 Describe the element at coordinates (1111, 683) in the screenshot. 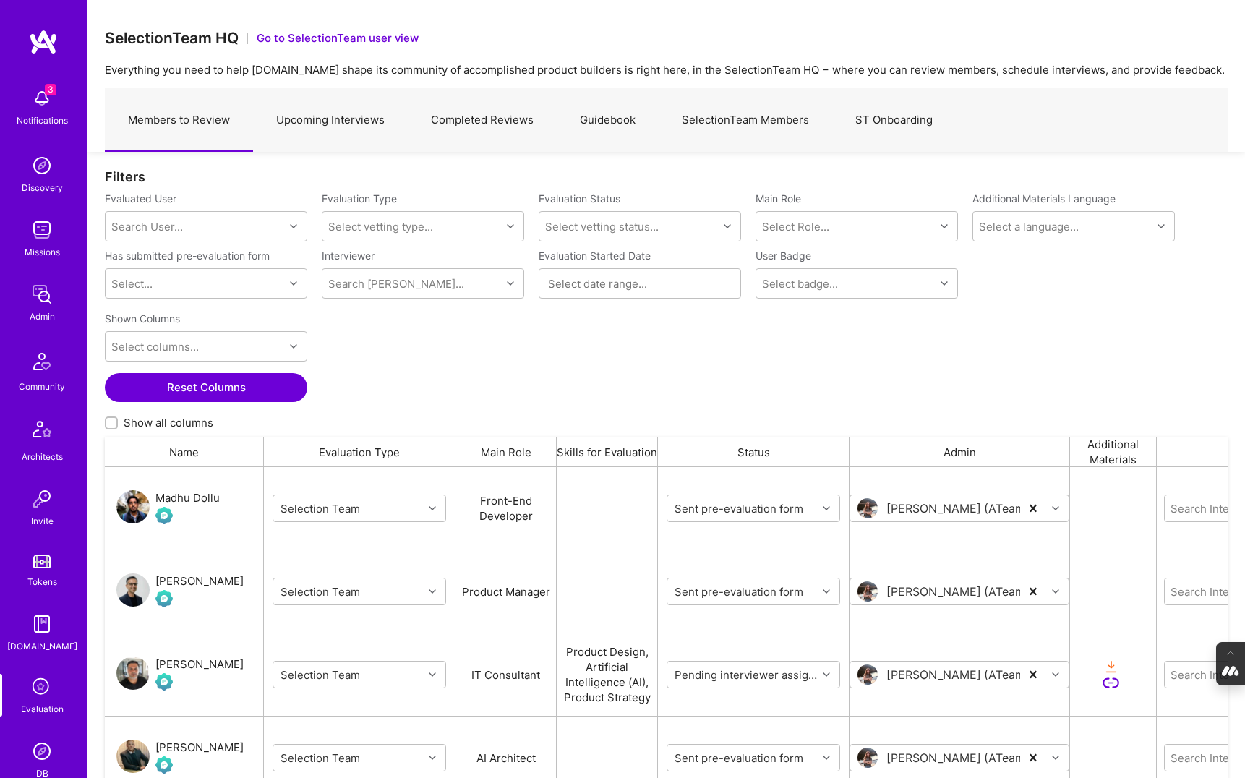

I see `i: icon LinkSecondary` at that location.